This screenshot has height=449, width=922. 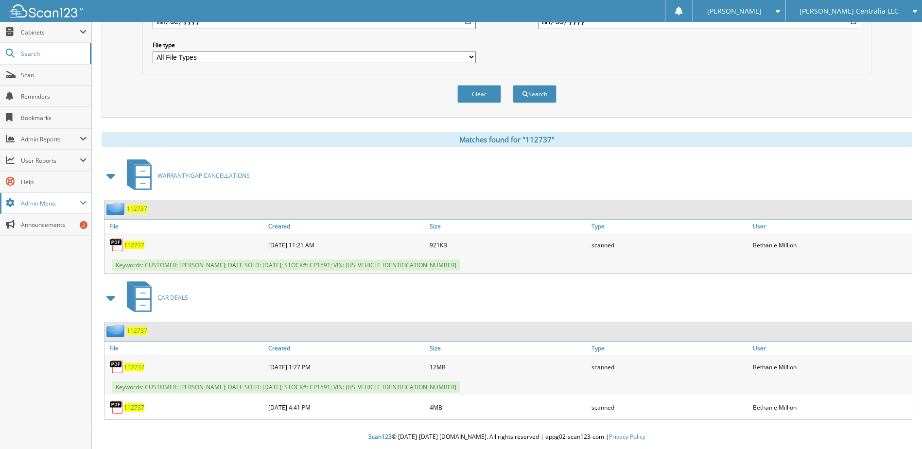 I want to click on div: 12MB, so click(x=508, y=367).